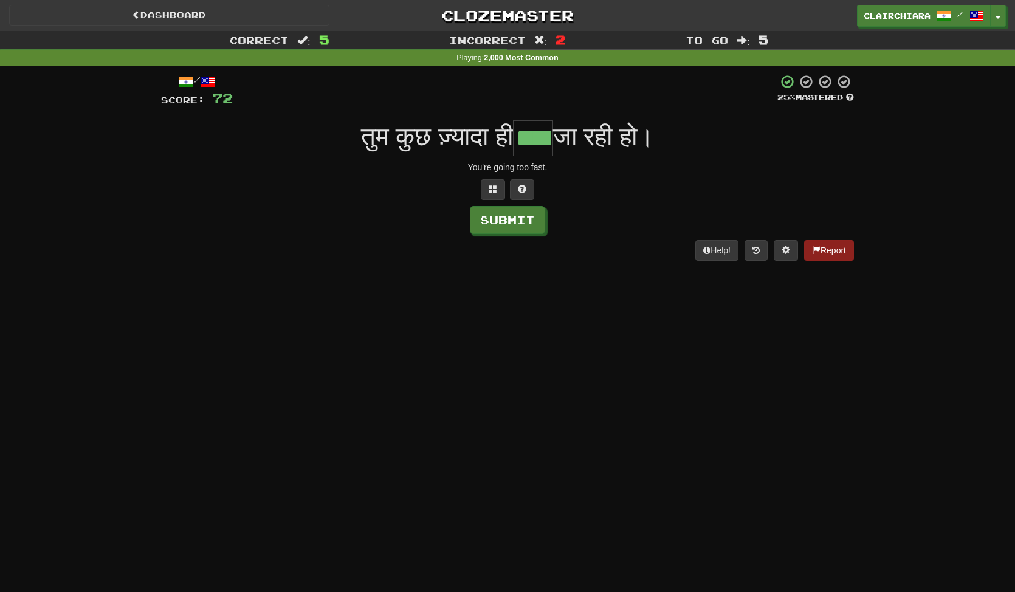  I want to click on span: 72, so click(222, 98).